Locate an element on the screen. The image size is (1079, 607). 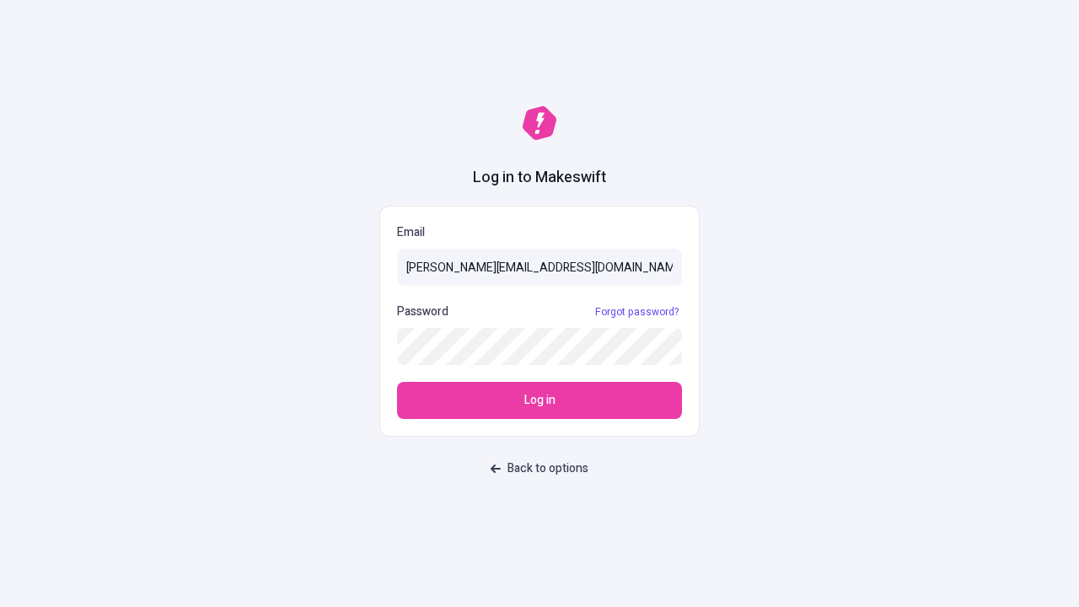
span: Log in is located at coordinates (540, 401).